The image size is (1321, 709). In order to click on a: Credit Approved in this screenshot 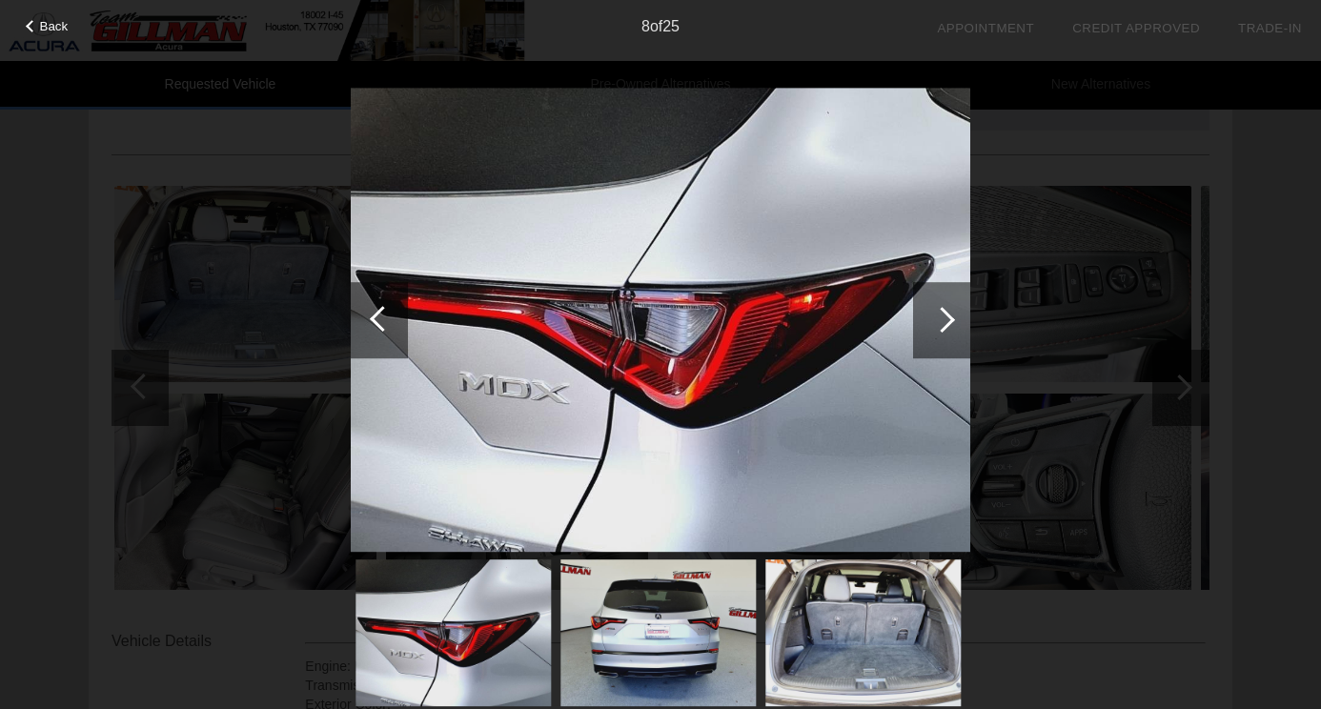, I will do `click(1136, 28)`.